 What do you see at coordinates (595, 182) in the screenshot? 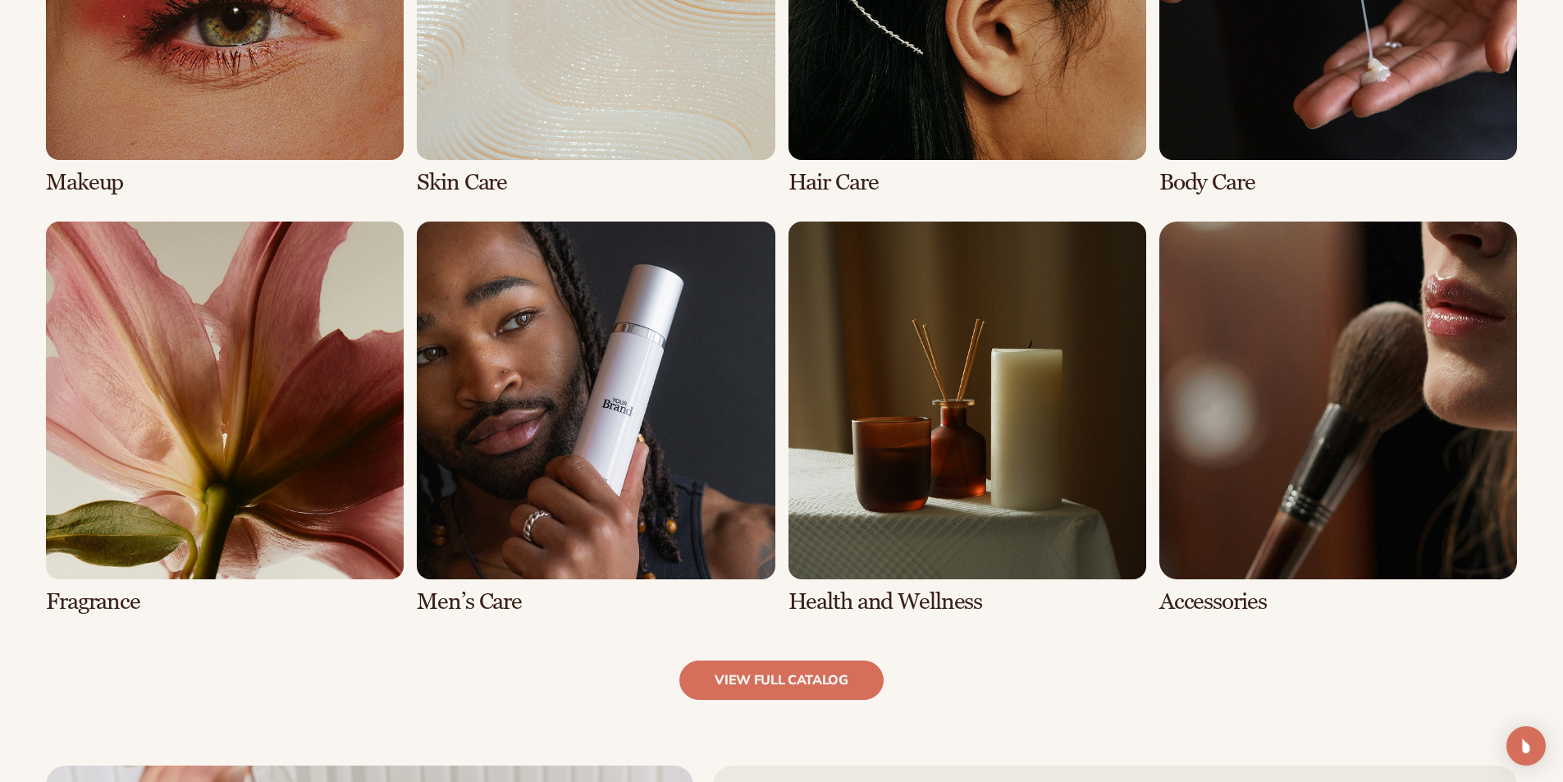
I see `h3: Skin Care` at bounding box center [595, 182].